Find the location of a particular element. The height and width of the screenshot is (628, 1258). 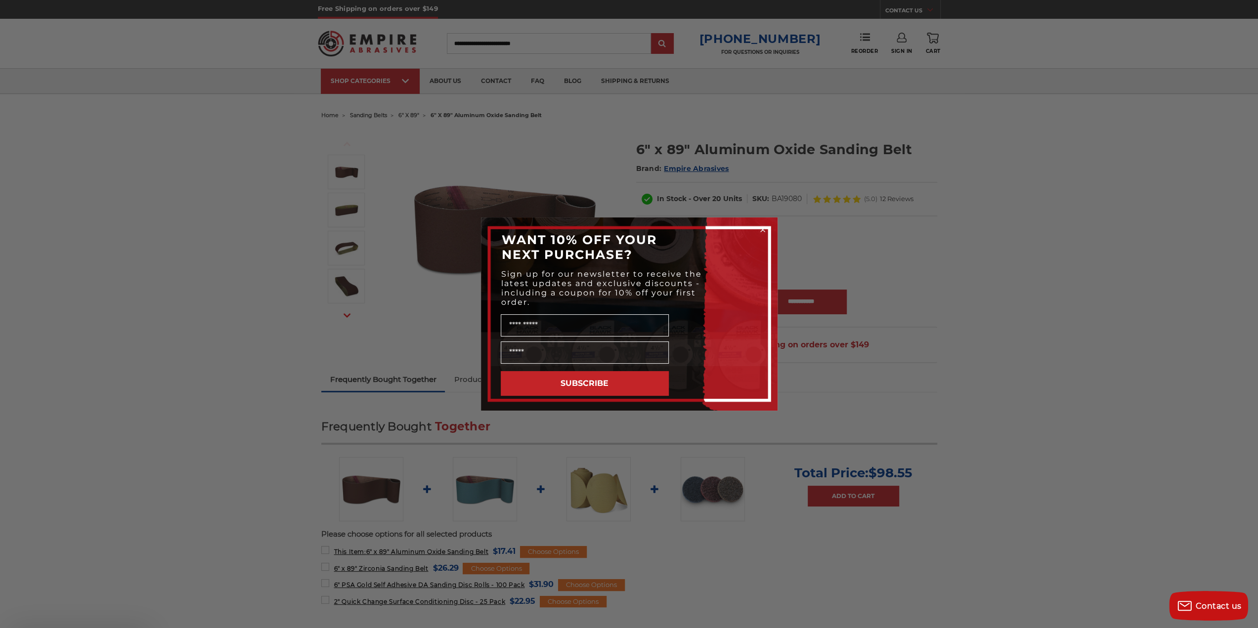

button: Close dialog is located at coordinates (763, 230).